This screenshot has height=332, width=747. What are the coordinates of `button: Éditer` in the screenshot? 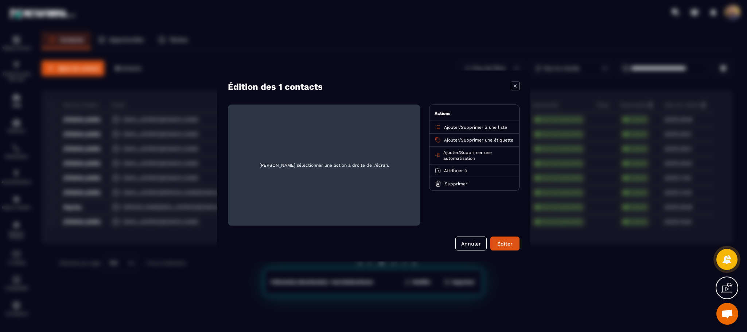 It's located at (505, 244).